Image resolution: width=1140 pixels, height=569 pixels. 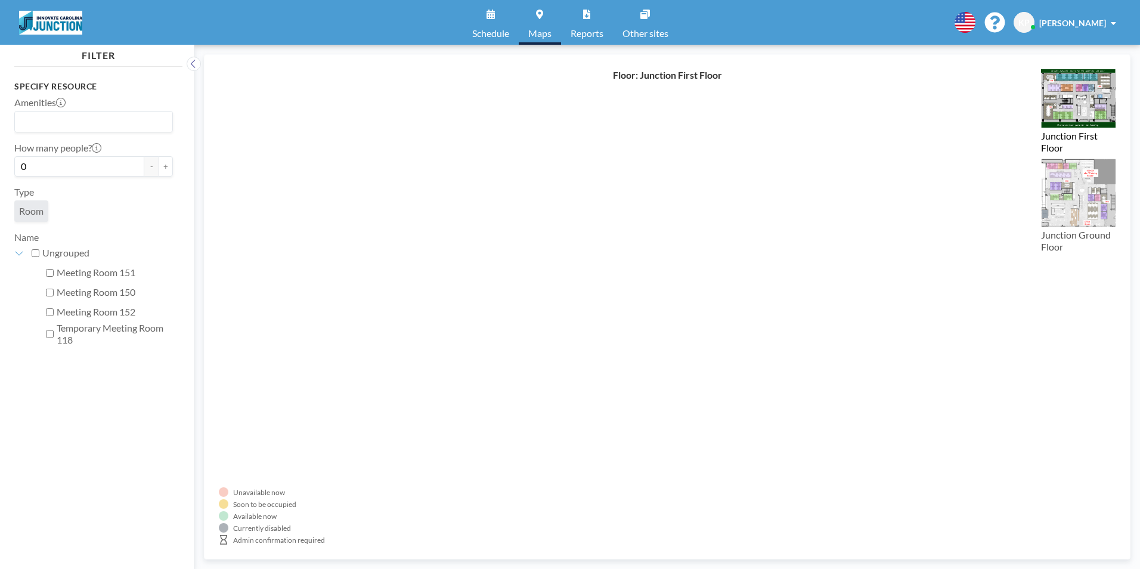 What do you see at coordinates (491, 33) in the screenshot?
I see `span: Schedule` at bounding box center [491, 33].